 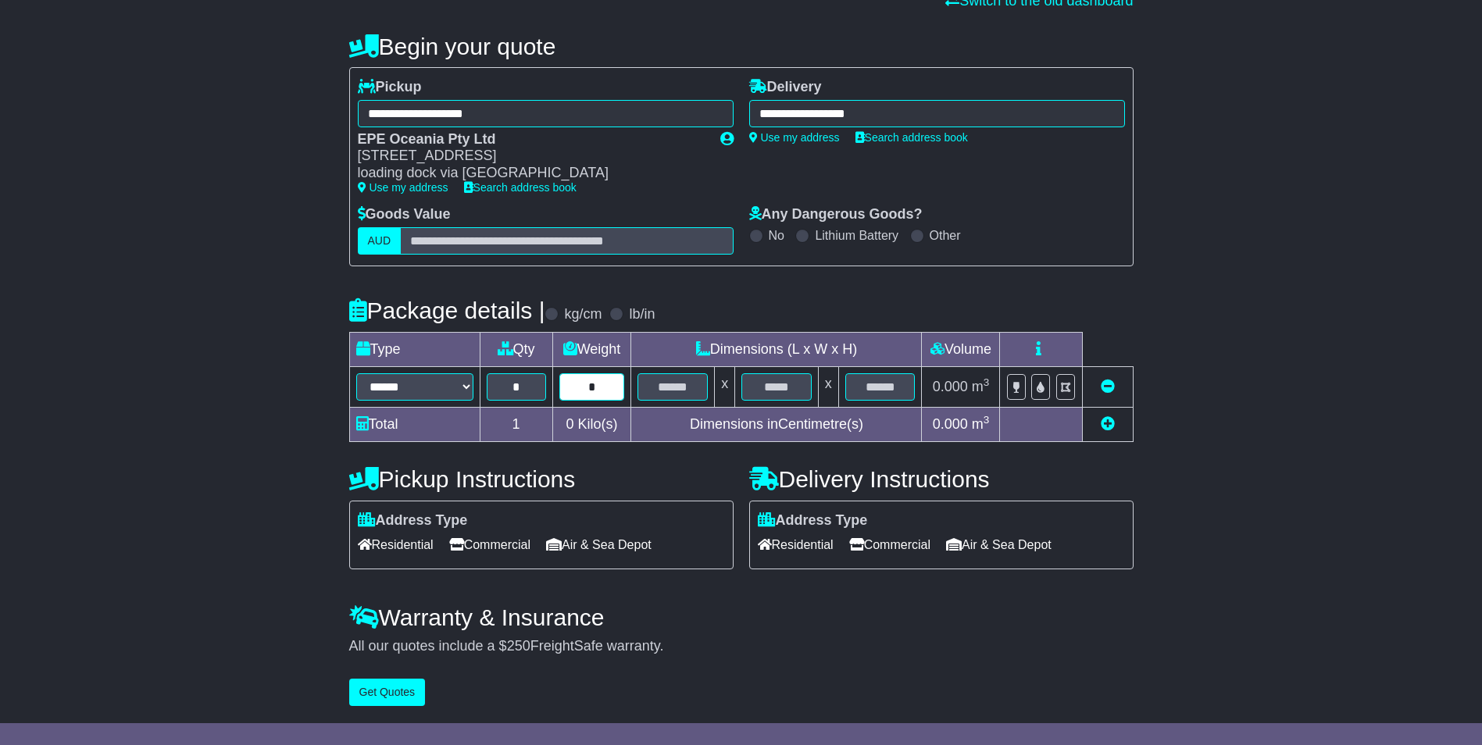 What do you see at coordinates (516, 424) in the screenshot?
I see `td: 1` at bounding box center [516, 424].